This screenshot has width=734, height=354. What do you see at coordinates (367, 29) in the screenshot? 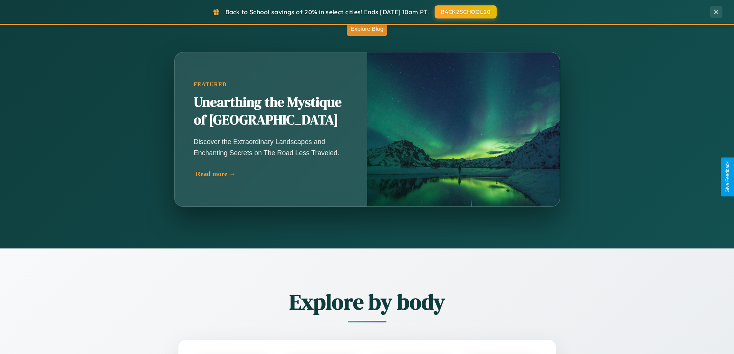
I see `button: Explore Blog` at bounding box center [367, 29].